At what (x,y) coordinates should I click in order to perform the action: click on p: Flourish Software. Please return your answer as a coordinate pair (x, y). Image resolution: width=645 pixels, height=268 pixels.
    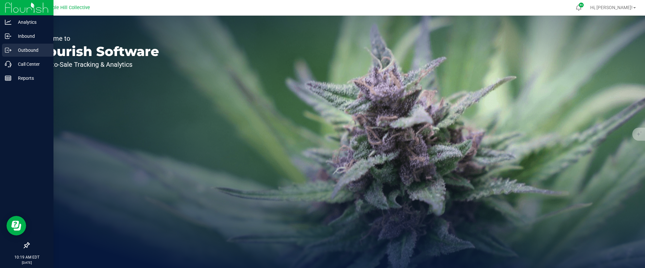
    Looking at the image, I should click on (97, 52).